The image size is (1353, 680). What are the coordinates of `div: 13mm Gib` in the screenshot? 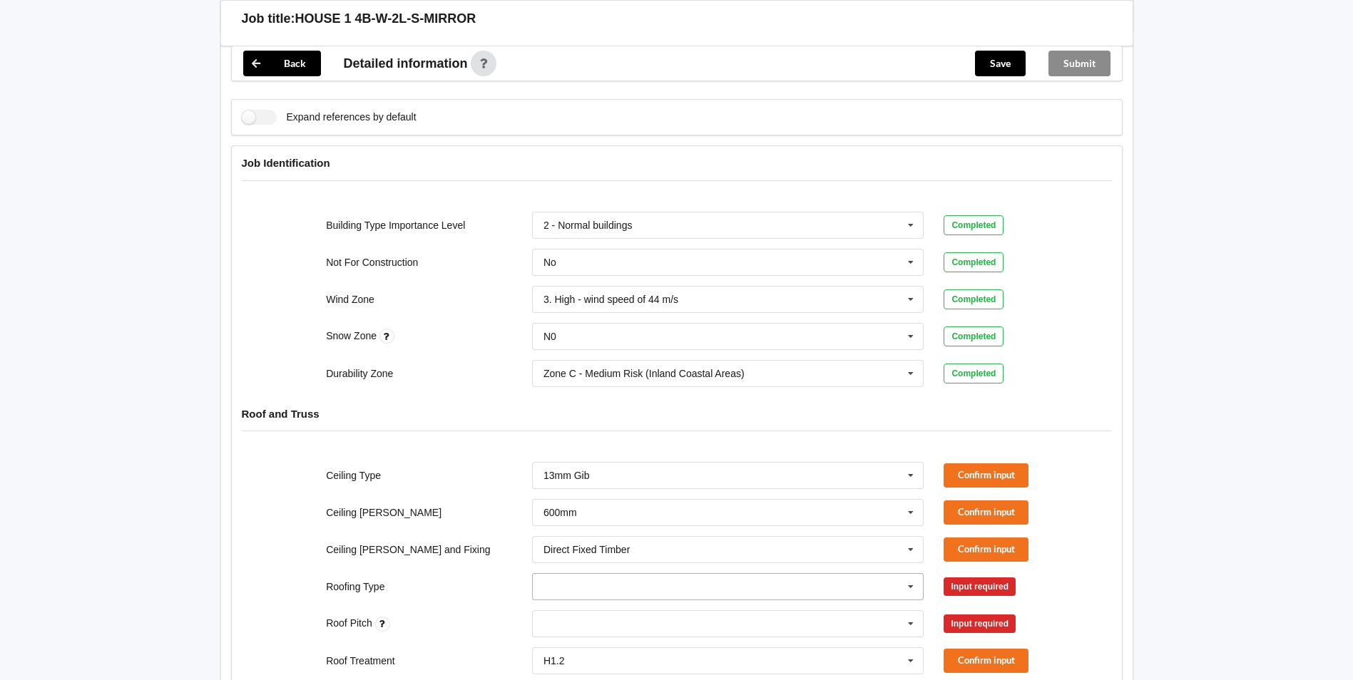 It's located at (566, 476).